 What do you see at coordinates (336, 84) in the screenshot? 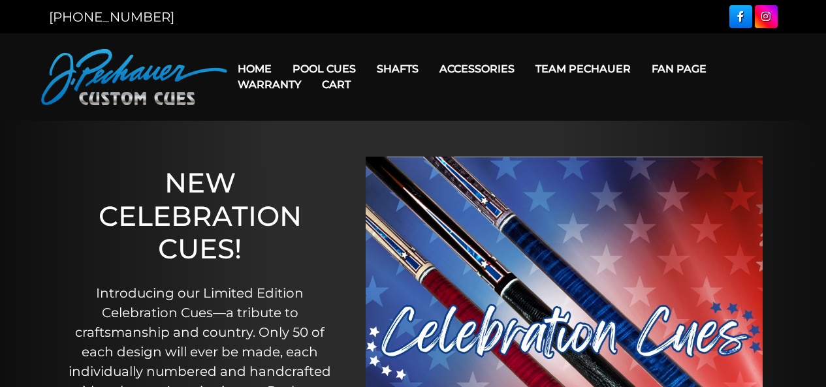
I see `a: Cart` at bounding box center [336, 84].